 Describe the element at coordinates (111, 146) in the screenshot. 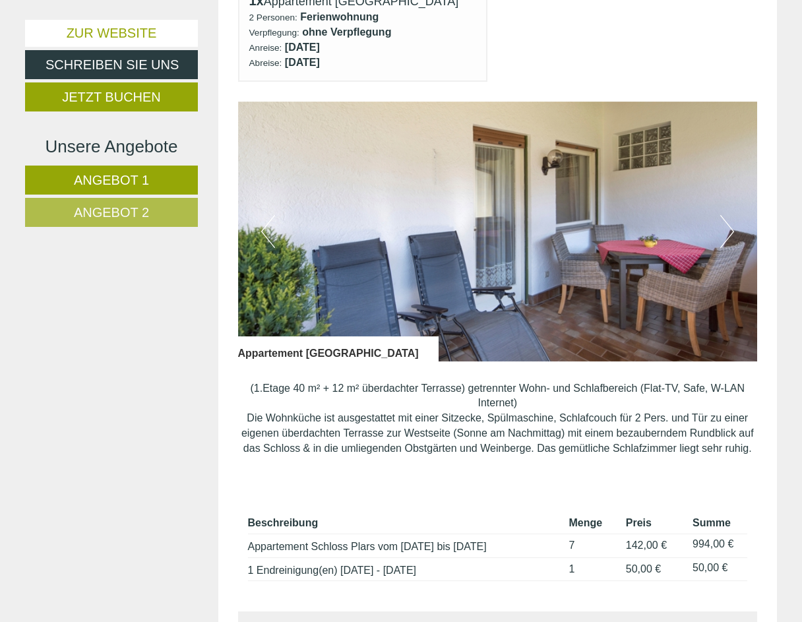

I see `div: Unsere Angebote` at that location.